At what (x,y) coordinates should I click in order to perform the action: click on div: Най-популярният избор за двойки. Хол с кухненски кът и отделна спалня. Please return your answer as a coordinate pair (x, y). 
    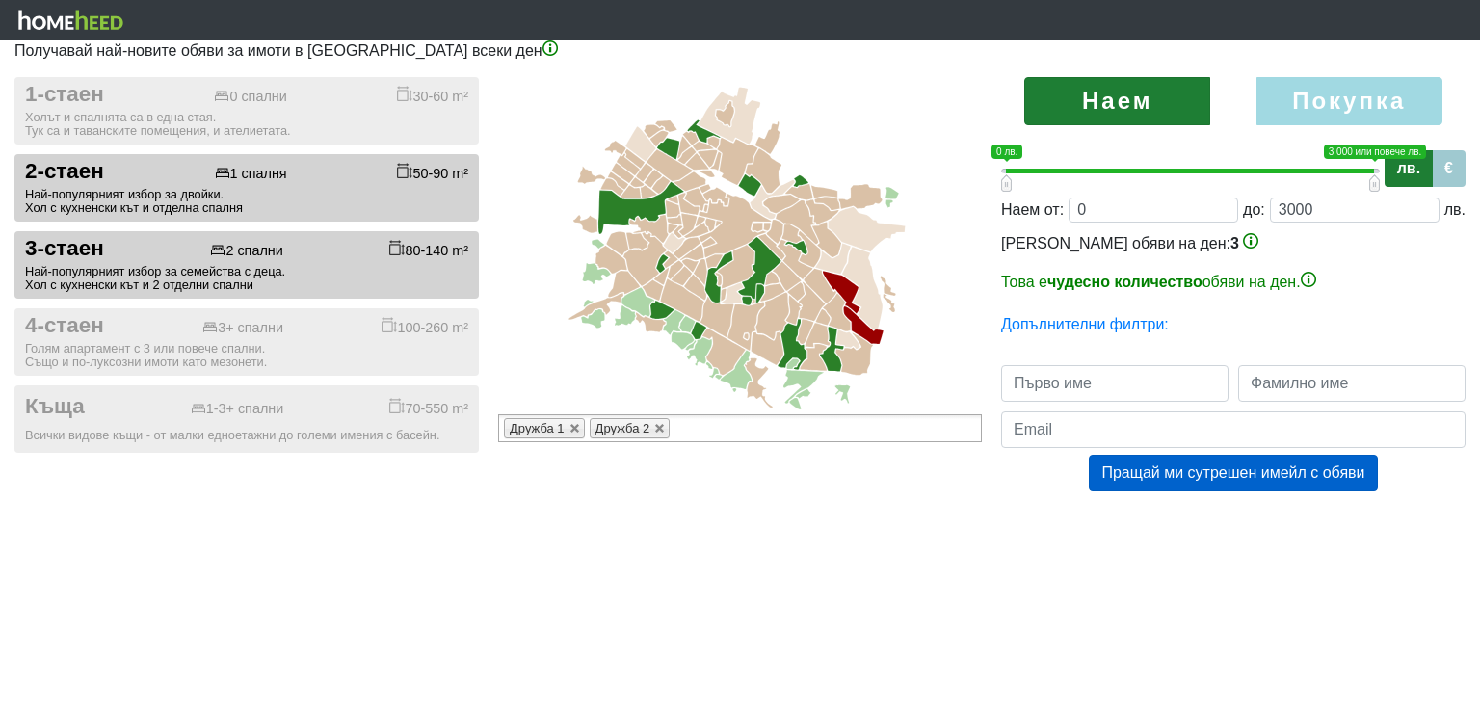
    Looking at the image, I should click on (247, 201).